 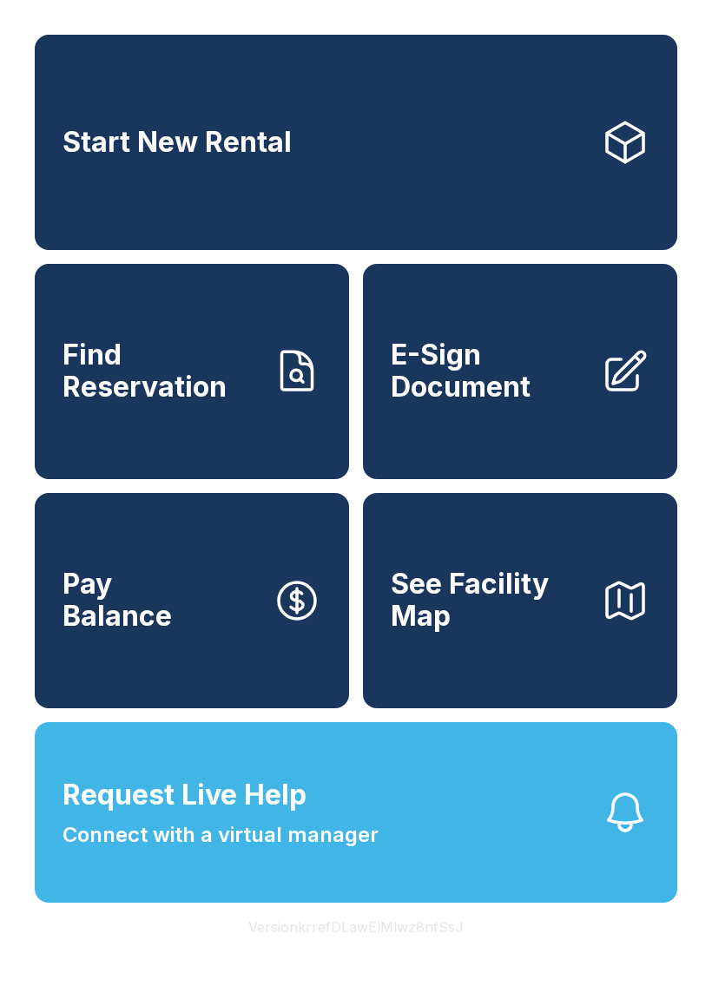 I want to click on span: E-Sign Document, so click(x=489, y=371).